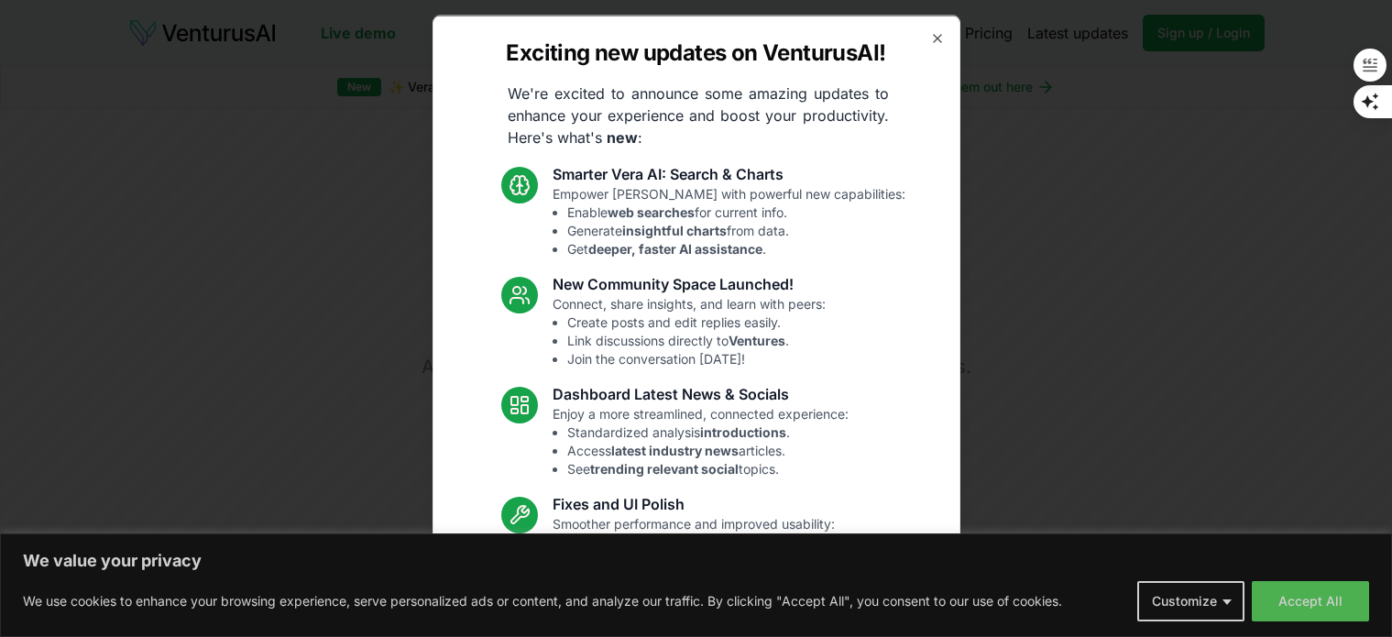  I want to click on strong: trending relevant social, so click(664, 467).